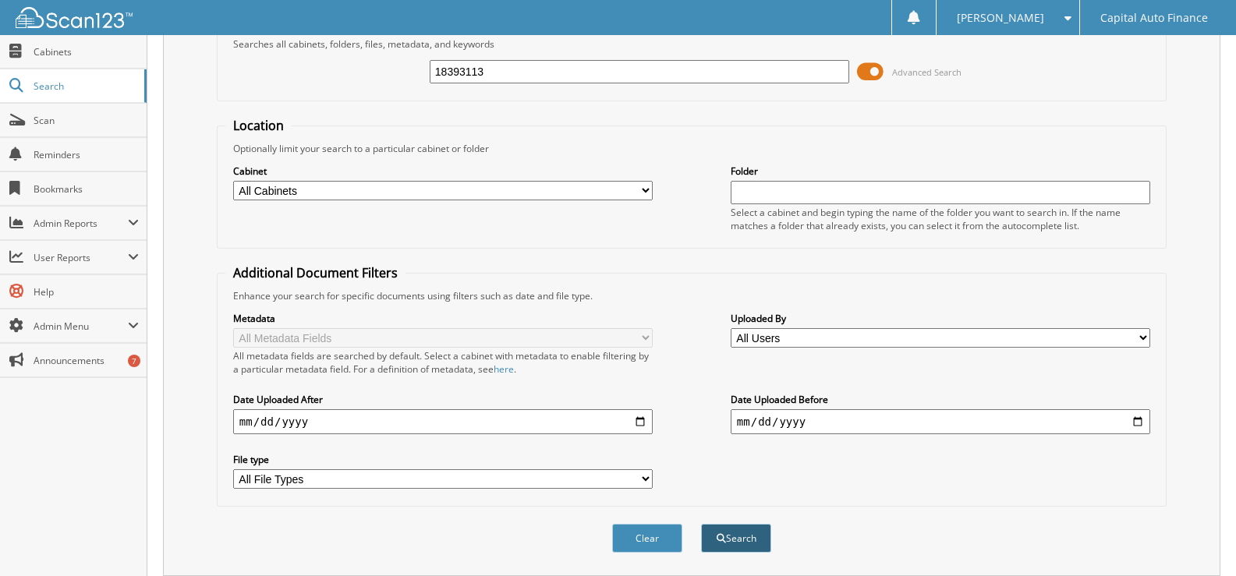 This screenshot has height=576, width=1236. I want to click on span: Scan, so click(86, 120).